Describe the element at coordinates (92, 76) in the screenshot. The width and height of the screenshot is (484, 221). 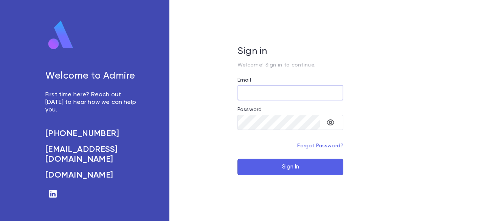
I see `h5: Welcome to Admire` at that location.